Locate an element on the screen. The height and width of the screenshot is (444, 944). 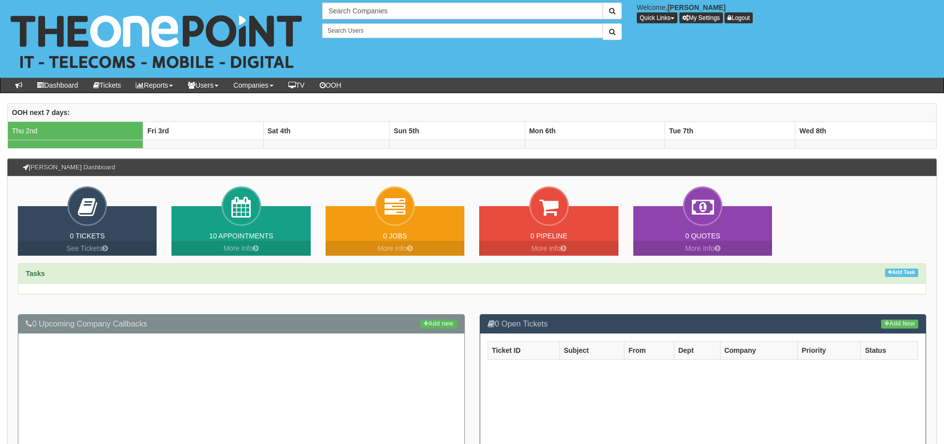
th: Fri 3rd is located at coordinates (203, 130).